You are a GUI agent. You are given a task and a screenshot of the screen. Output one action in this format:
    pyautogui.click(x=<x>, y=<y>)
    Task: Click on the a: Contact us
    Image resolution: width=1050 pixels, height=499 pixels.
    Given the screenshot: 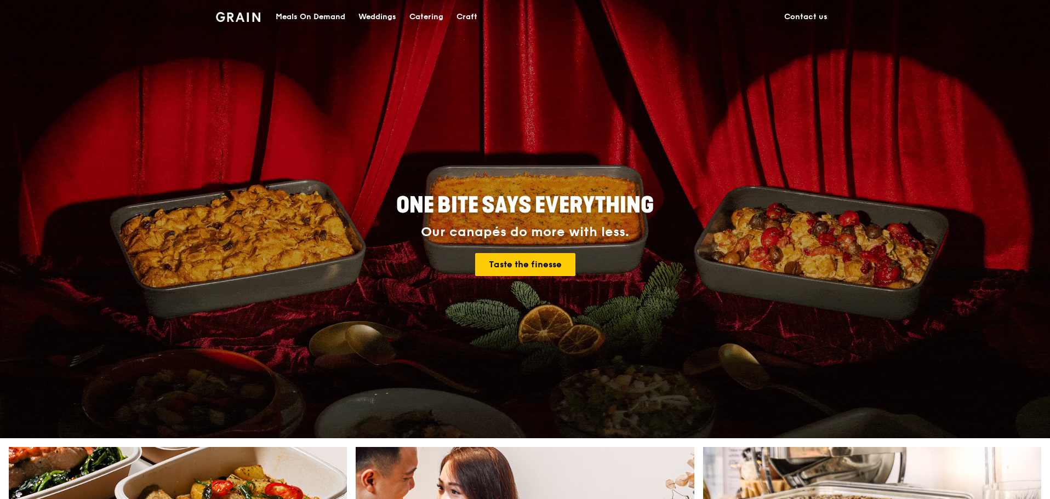 What is the action you would take?
    pyautogui.click(x=806, y=17)
    